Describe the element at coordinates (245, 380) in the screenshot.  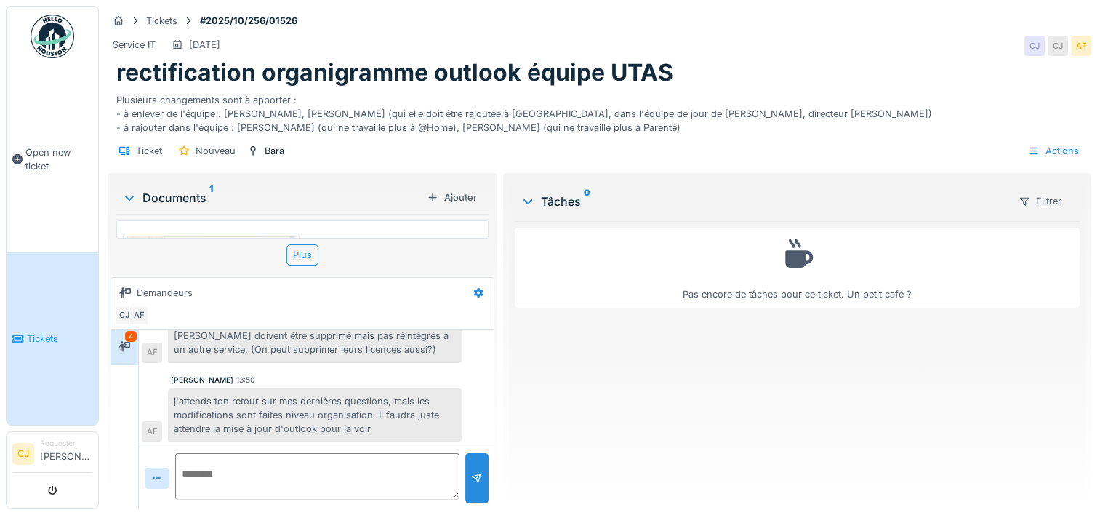
I see `div: 13:50` at that location.